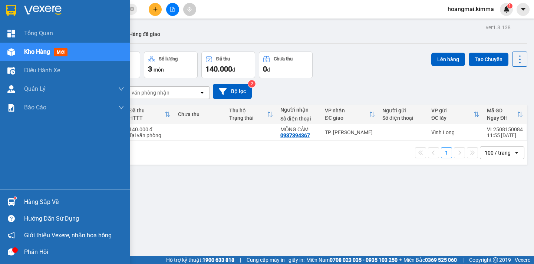  What do you see at coordinates (144, 93) in the screenshot?
I see `div: Chọn văn phòng nhận` at bounding box center [144, 93].